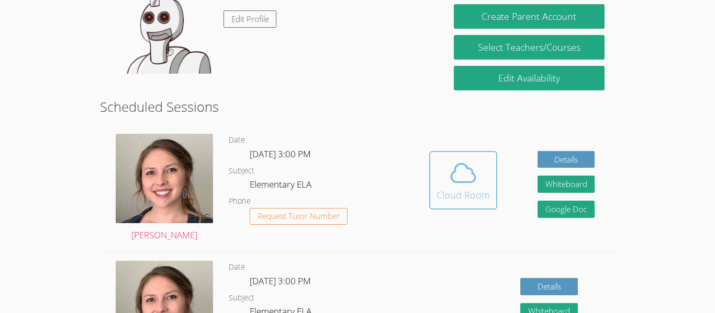 Image resolution: width=715 pixels, height=313 pixels. Describe the element at coordinates (529, 78) in the screenshot. I see `a: Edit Availability` at that location.